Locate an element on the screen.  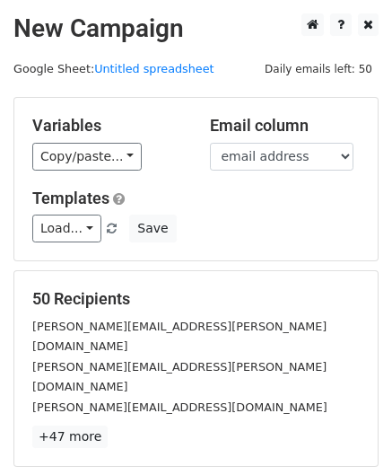
h5: Email column is located at coordinates (285, 126).